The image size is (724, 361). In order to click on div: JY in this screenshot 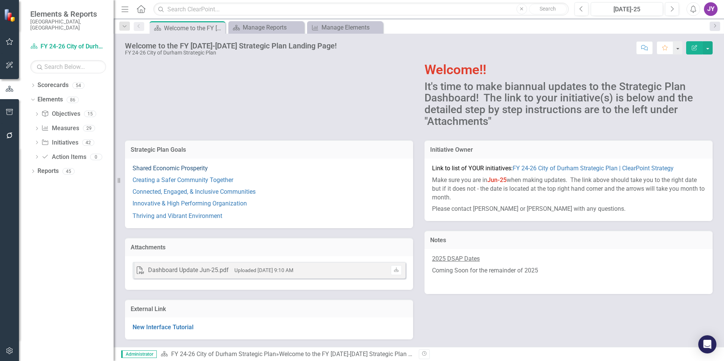, I will do `click(711, 9)`.